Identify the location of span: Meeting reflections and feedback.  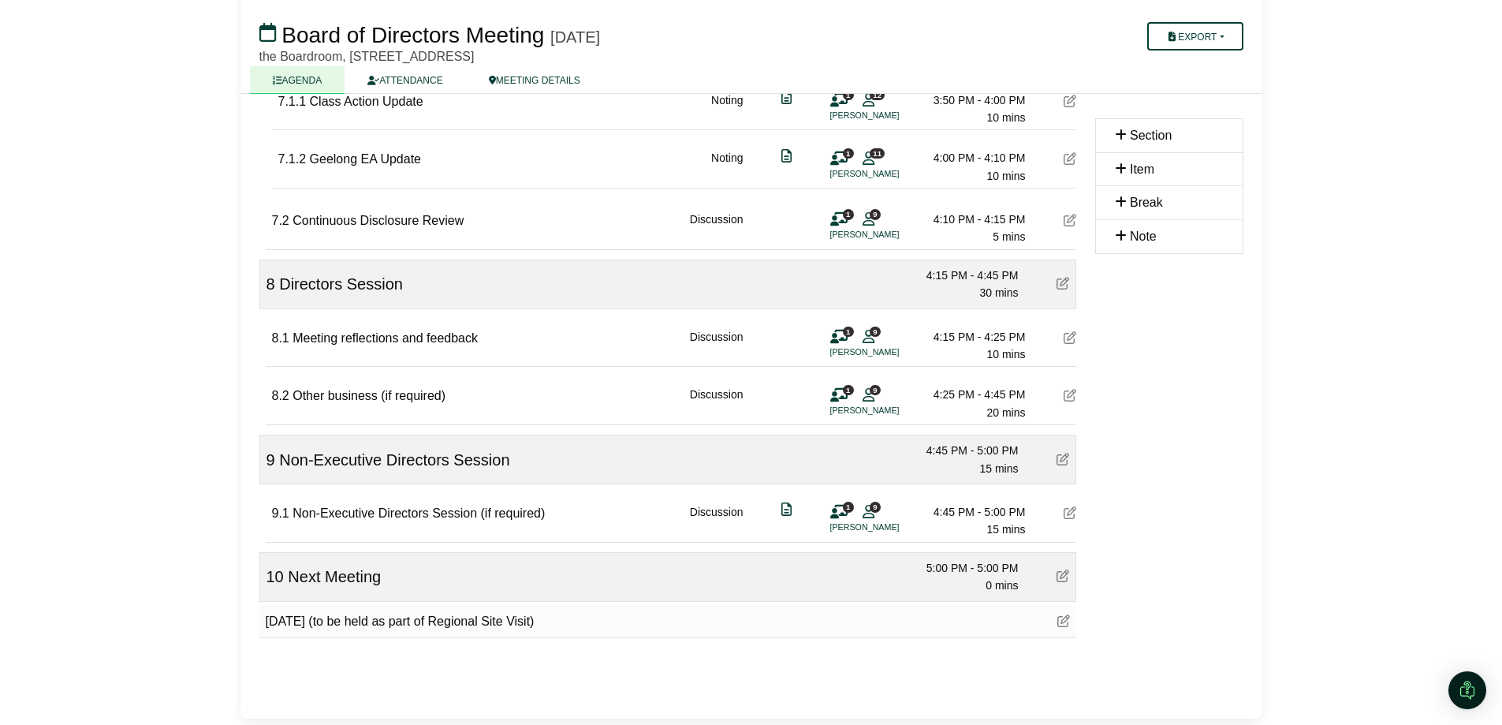
(385, 337).